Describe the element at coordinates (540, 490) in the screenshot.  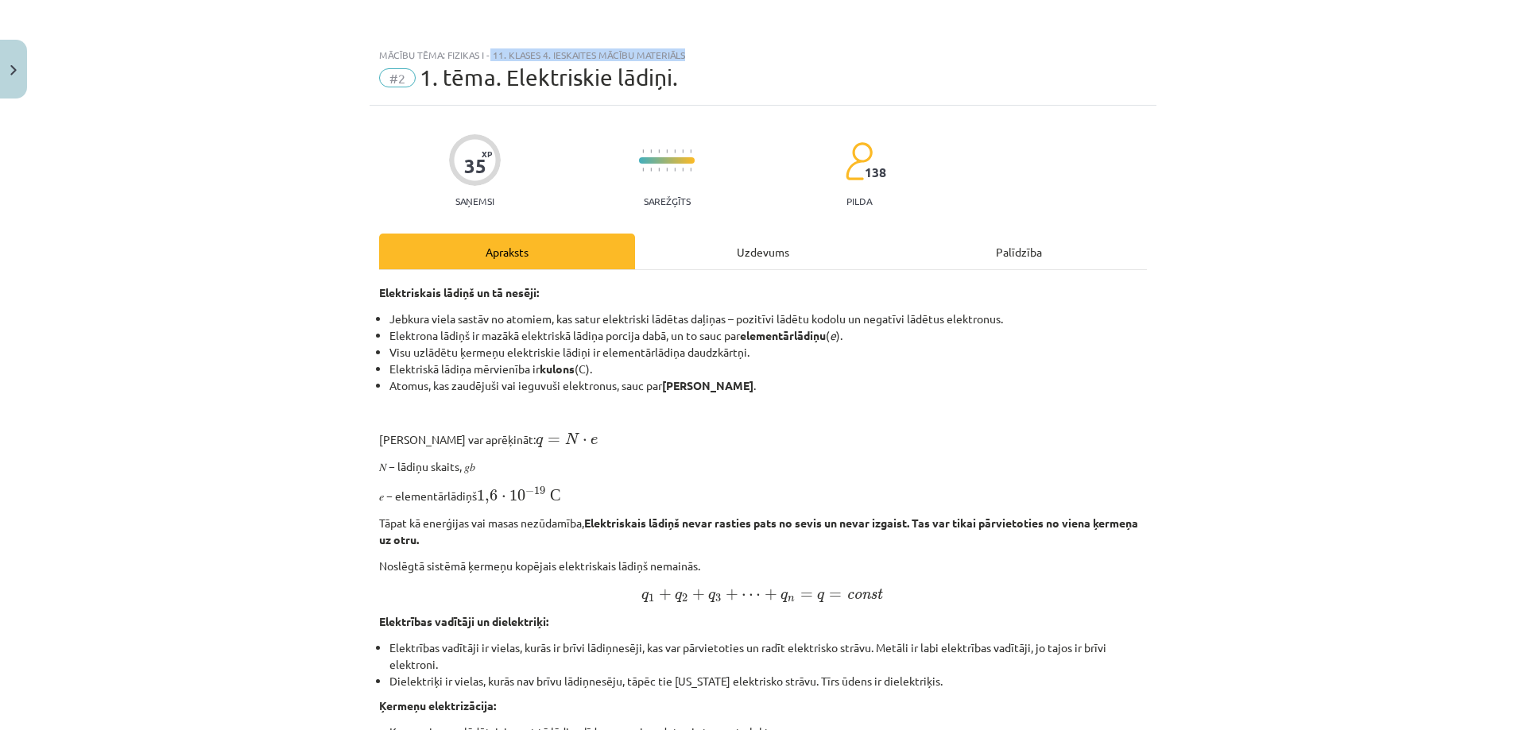
I see `span: 19` at that location.